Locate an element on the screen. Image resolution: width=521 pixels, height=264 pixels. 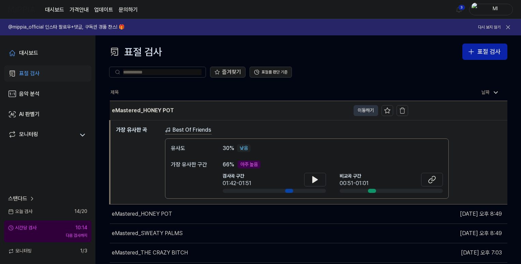
a: 문의하기 is located at coordinates (128, 10).